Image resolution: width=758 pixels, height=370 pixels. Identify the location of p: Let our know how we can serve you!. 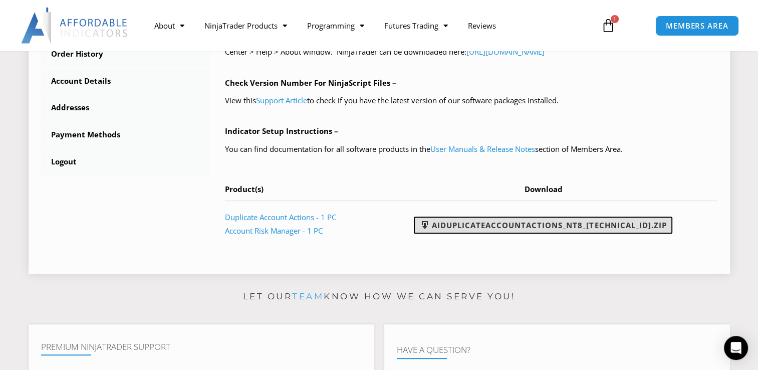
(379, 297).